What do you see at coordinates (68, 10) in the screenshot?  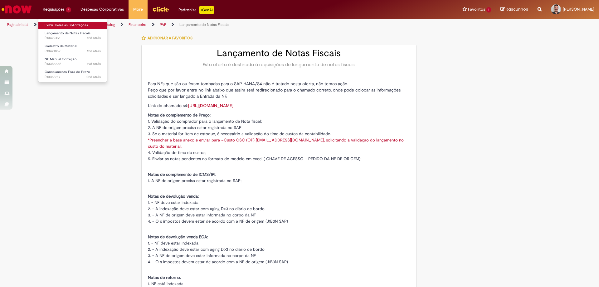 I see `span: 4` at bounding box center [68, 10].